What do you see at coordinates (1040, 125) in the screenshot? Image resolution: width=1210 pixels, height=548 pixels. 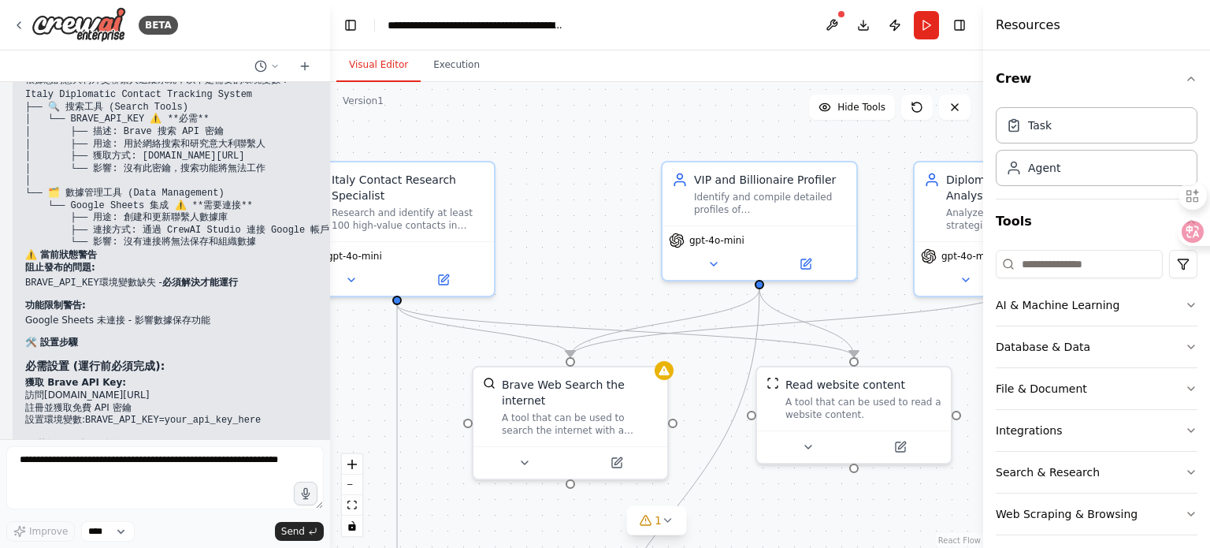 I see `div: Task` at bounding box center [1040, 125].